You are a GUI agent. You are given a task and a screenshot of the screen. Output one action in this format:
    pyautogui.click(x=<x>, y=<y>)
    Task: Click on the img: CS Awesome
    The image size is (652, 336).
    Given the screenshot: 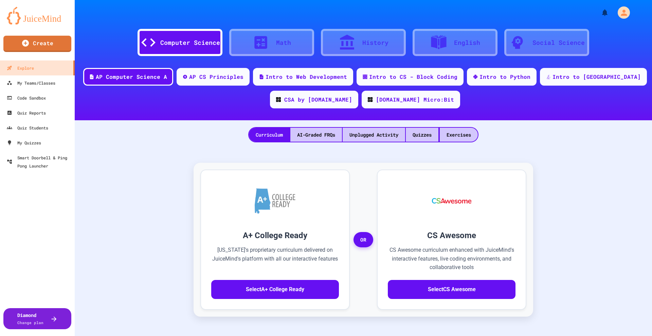 What is the action you would take?
    pyautogui.click(x=452, y=201)
    